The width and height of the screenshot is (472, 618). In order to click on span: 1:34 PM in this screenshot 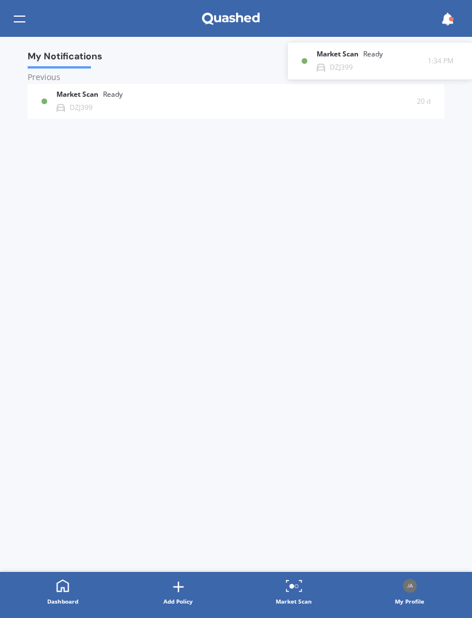, I will do `click(440, 61)`.